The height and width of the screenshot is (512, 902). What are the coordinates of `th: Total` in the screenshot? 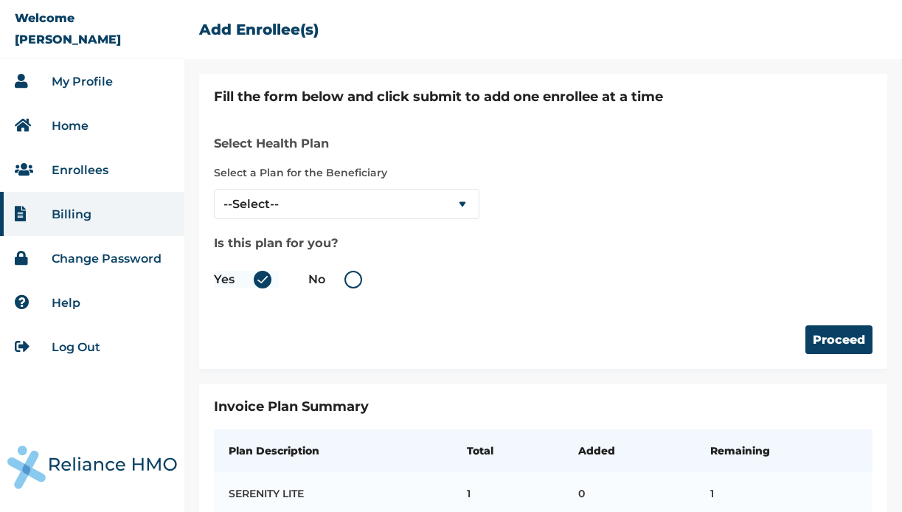 It's located at (507, 451).